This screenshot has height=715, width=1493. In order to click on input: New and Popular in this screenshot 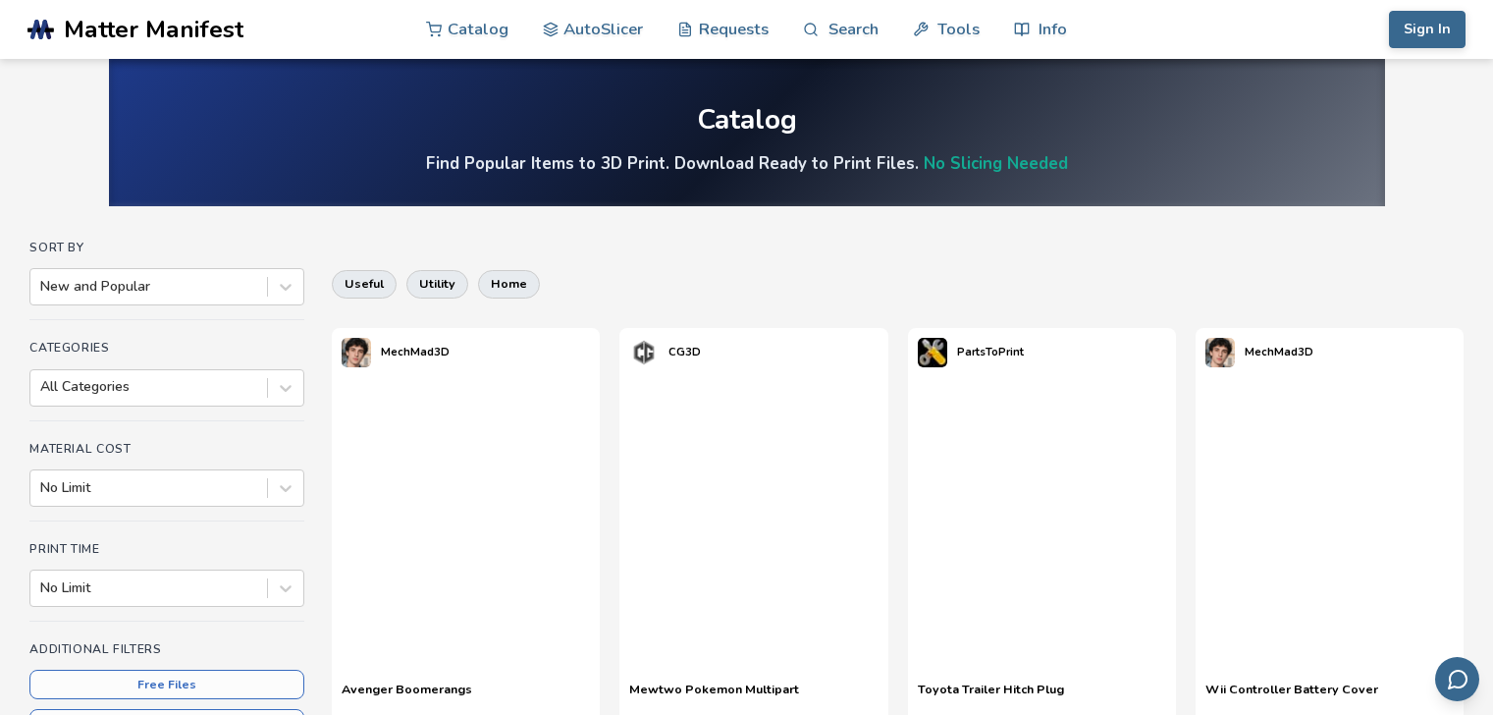, I will do `click(42, 287)`.